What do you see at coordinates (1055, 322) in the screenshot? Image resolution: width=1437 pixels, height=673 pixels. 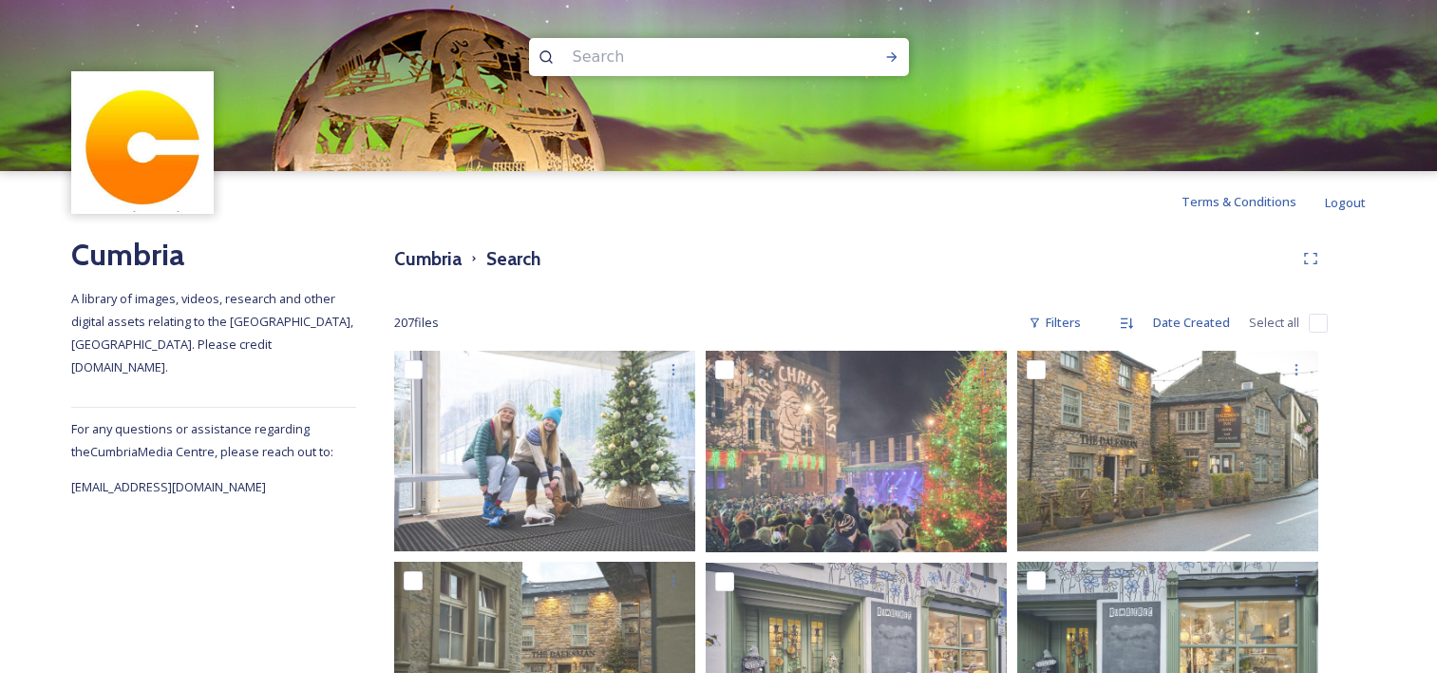 I see `div: Filters` at bounding box center [1055, 322].